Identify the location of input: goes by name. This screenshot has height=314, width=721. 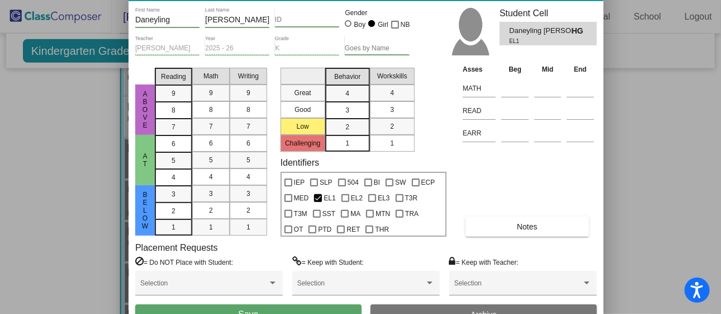
(377, 49).